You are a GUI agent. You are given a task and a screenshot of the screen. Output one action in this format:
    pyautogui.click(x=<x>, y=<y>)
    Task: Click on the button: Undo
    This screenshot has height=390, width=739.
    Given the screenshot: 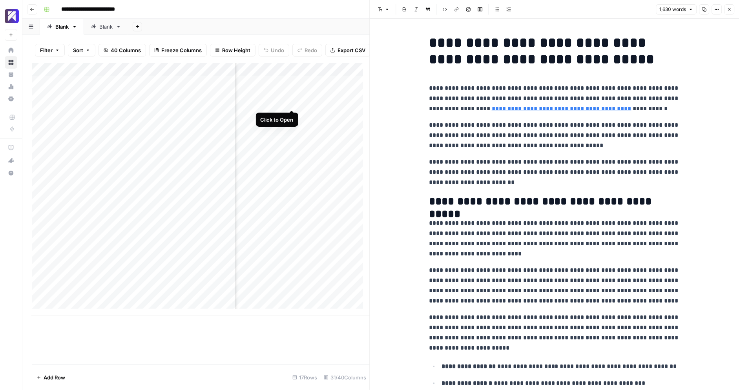 What is the action you would take?
    pyautogui.click(x=274, y=50)
    